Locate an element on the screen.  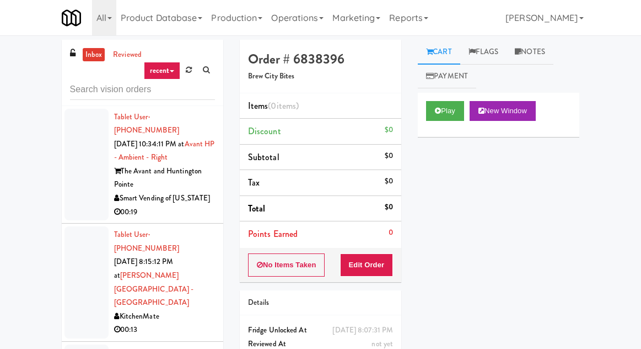
a: recent is located at coordinates (162, 71).